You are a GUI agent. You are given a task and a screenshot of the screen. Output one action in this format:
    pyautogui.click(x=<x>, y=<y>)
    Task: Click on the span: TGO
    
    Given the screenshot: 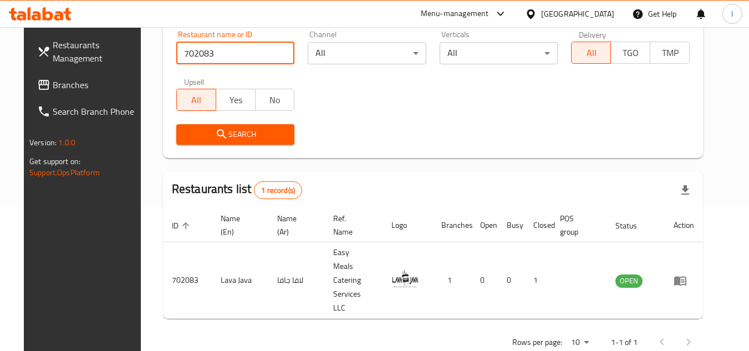 What is the action you would take?
    pyautogui.click(x=630, y=53)
    